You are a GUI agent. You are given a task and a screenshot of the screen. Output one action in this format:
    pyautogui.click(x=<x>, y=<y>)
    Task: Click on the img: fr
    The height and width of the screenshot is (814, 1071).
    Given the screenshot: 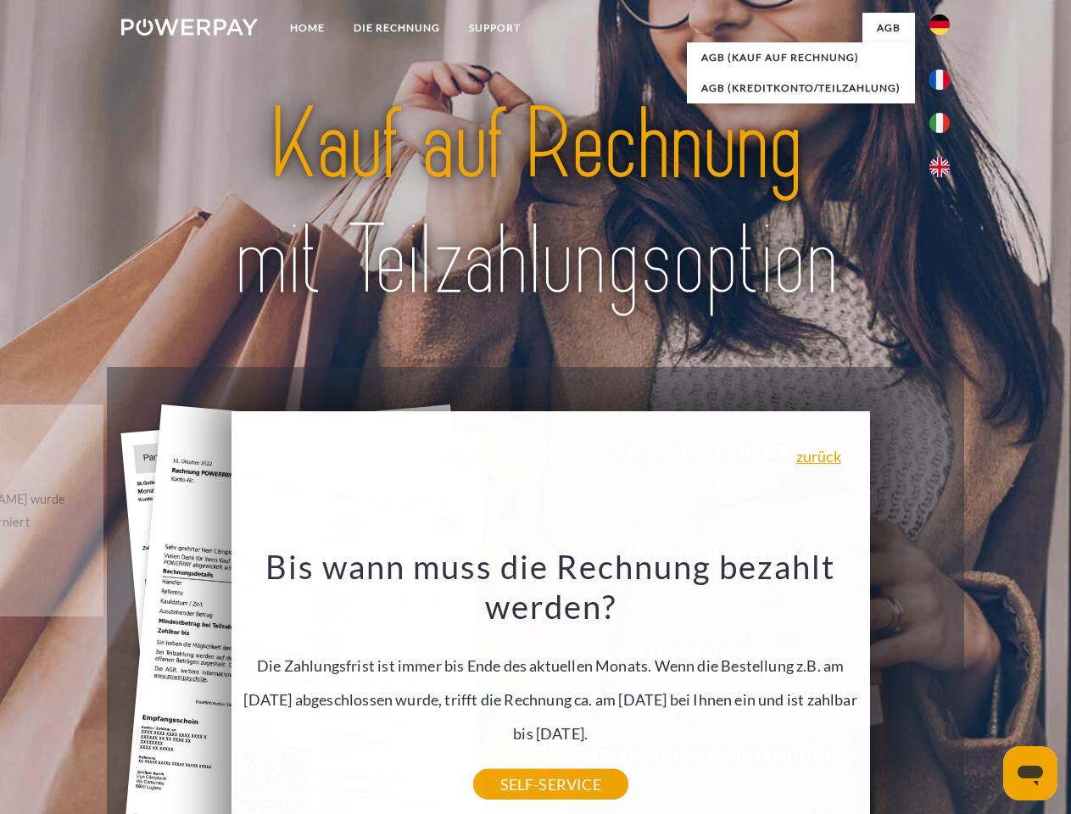 What is the action you would take?
    pyautogui.click(x=940, y=80)
    